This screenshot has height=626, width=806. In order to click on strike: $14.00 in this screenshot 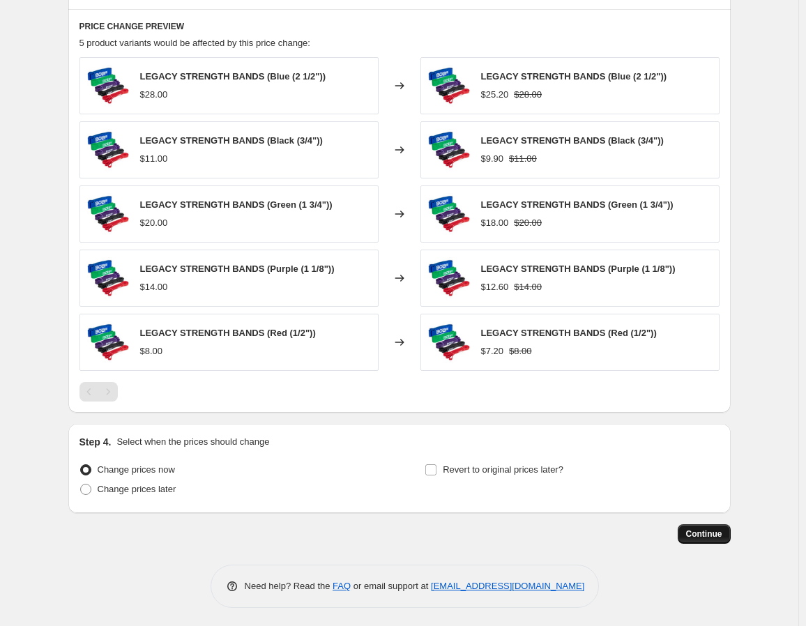, I will do `click(527, 287)`.